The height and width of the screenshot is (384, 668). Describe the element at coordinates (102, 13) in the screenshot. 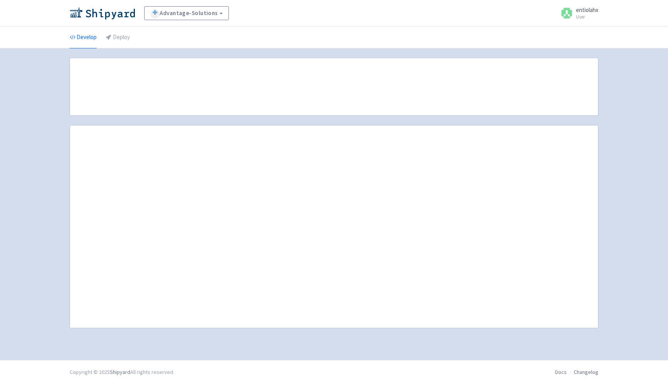

I see `img: Shipyard logo` at that location.